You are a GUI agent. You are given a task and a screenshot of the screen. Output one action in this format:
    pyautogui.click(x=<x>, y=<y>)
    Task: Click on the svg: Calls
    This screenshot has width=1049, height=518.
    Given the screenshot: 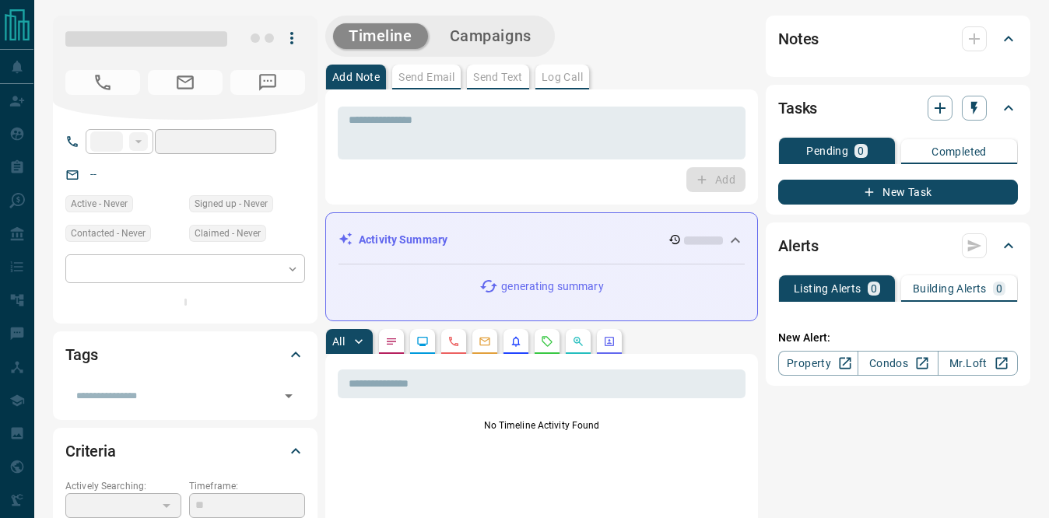 What is the action you would take?
    pyautogui.click(x=454, y=342)
    